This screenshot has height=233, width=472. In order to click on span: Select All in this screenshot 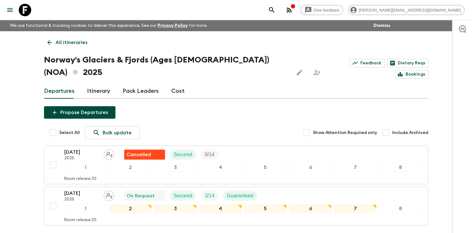, I will do `click(70, 133)`.